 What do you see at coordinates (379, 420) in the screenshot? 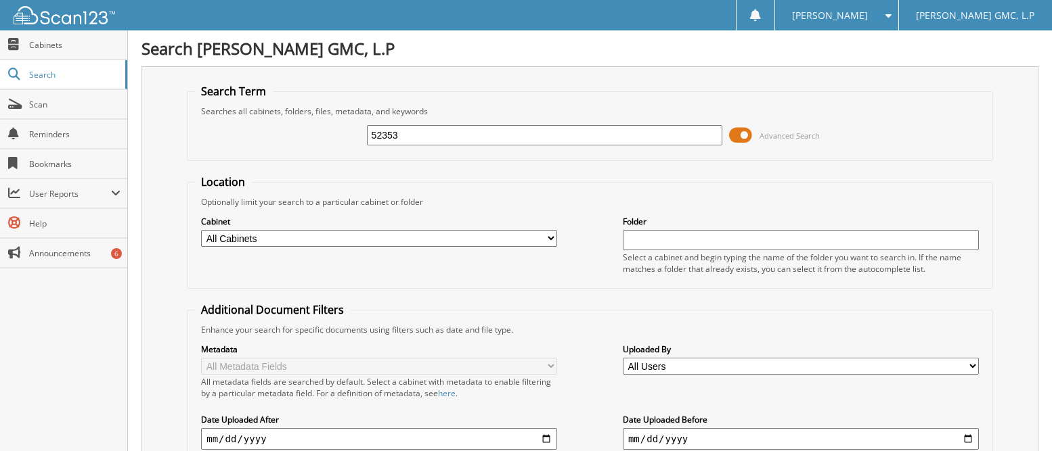
I see `label: Date Uploaded After` at bounding box center [379, 420].